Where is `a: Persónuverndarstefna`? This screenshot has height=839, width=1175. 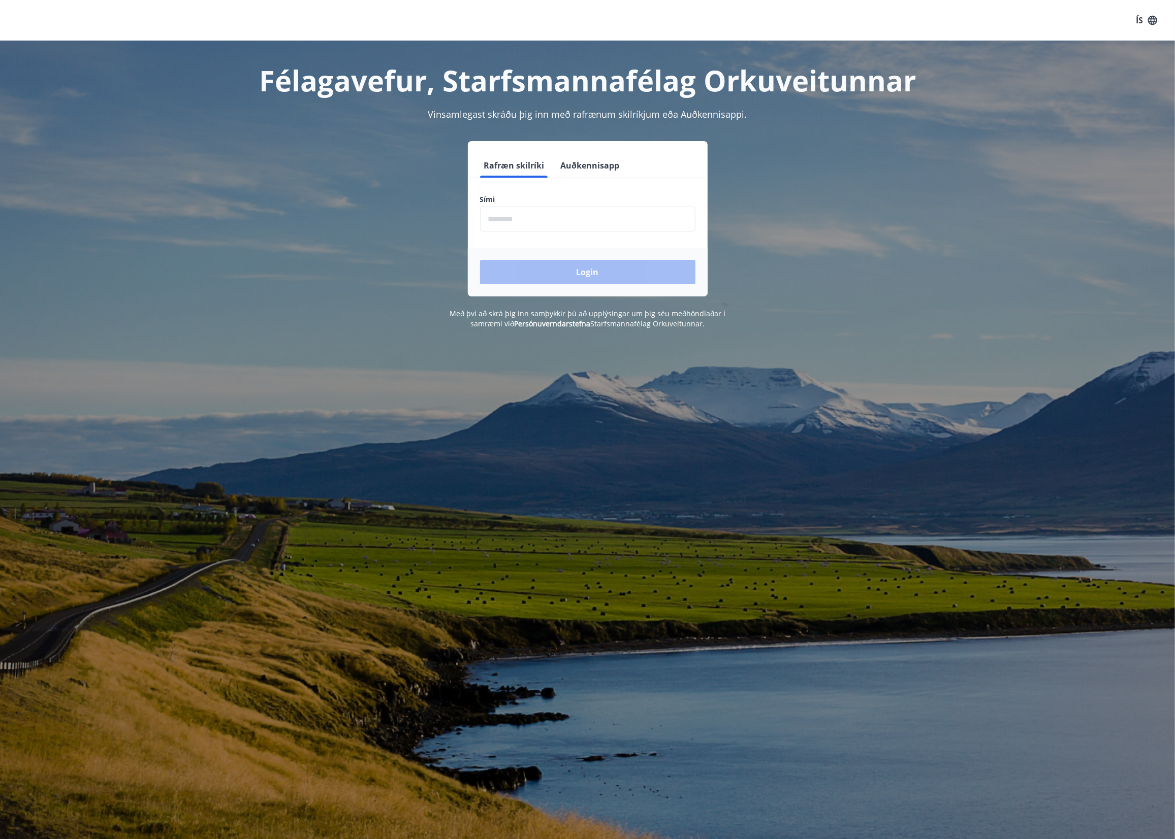 a: Persónuverndarstefna is located at coordinates (552, 323).